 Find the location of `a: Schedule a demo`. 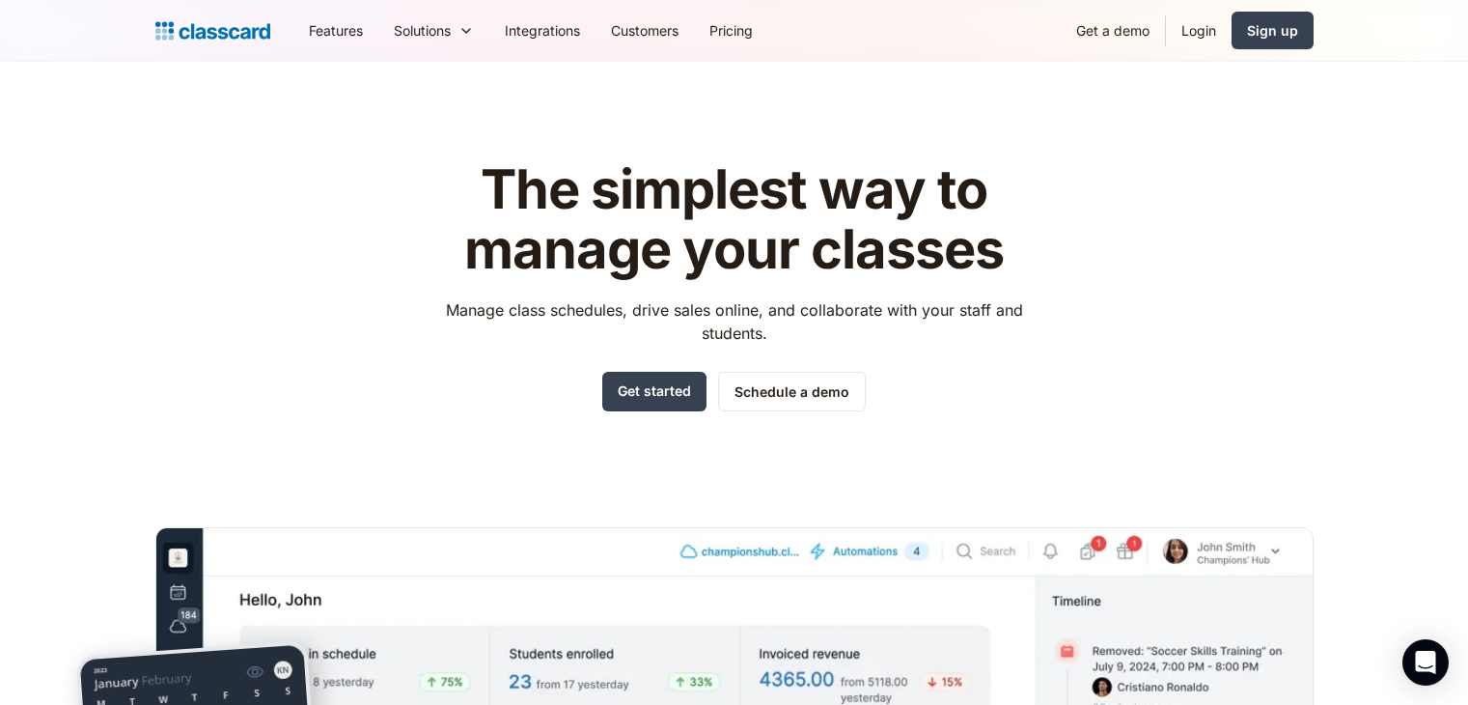

a: Schedule a demo is located at coordinates (792, 391).